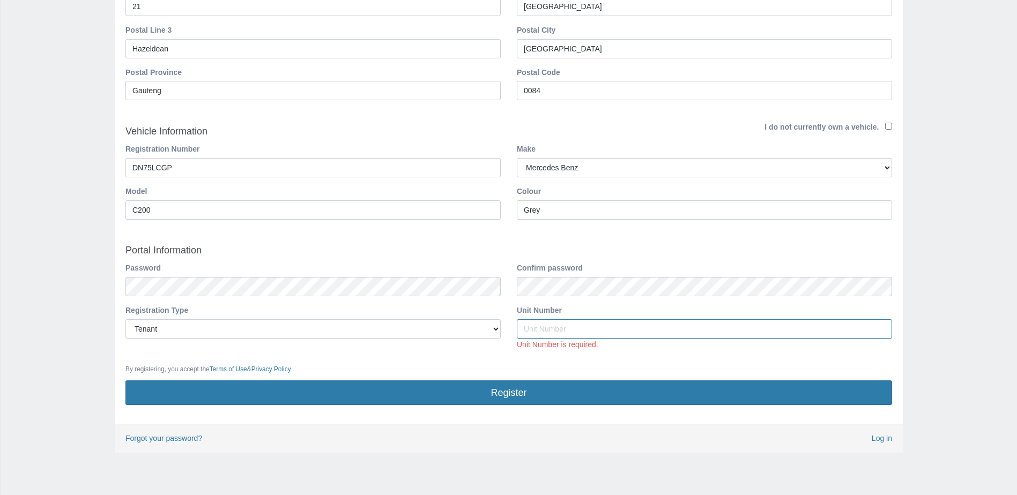  I want to click on a: Privacy Policy, so click(271, 369).